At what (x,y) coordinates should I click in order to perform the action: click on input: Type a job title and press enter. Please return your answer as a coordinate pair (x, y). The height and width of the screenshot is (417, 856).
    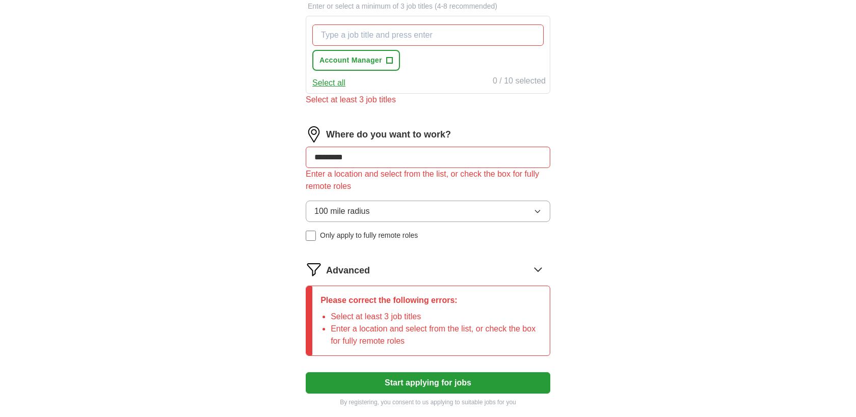
    Looking at the image, I should click on (428, 35).